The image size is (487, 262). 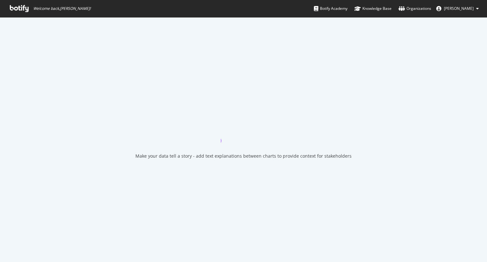 I want to click on div: Organizations, so click(x=415, y=9).